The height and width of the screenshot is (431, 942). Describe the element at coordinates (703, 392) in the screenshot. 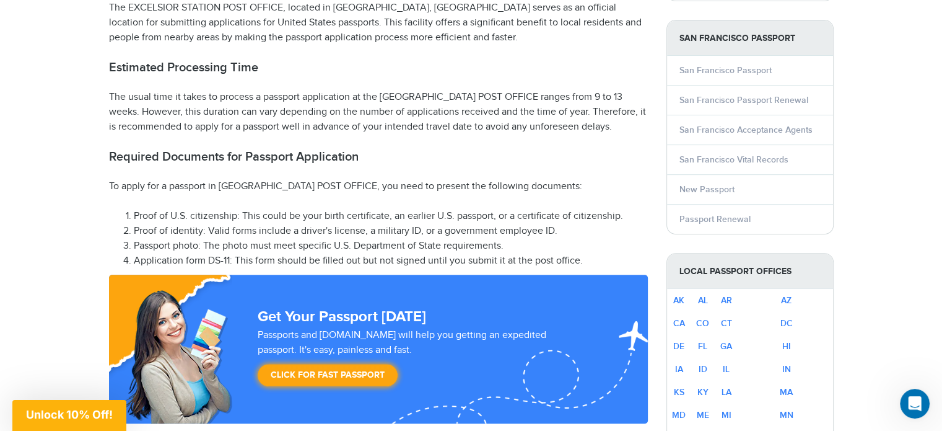

I see `a: KY` at that location.